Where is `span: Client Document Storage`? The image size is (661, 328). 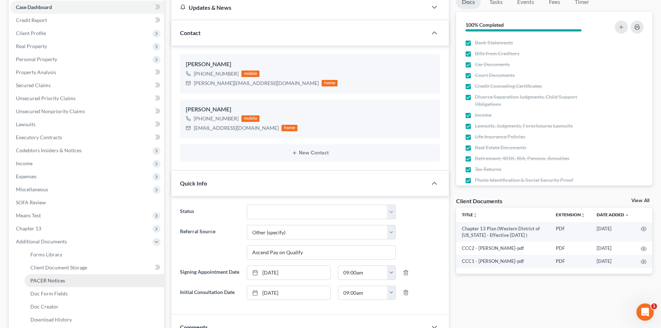
span: Client Document Storage is located at coordinates (59, 267).